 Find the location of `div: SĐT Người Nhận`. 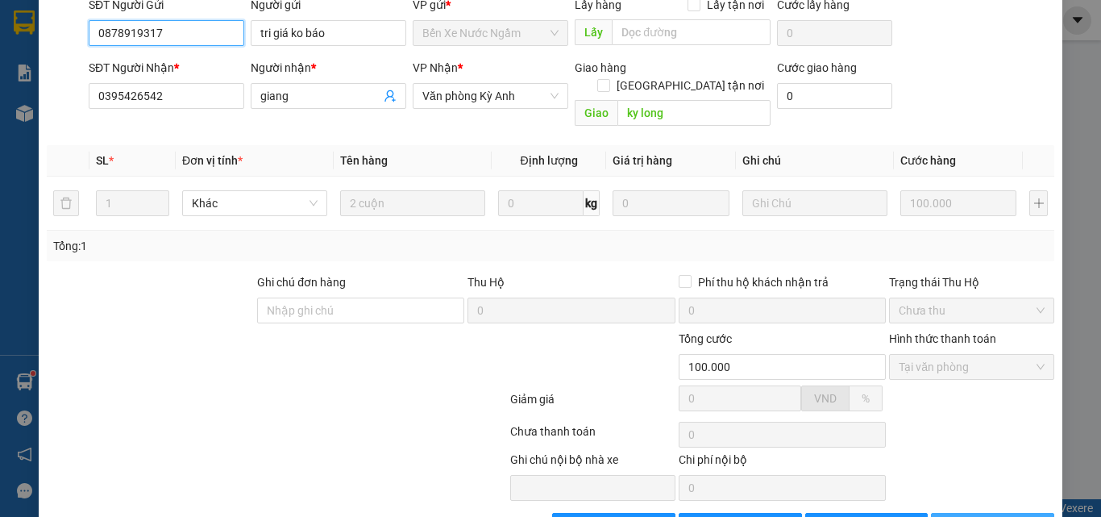

div: SĐT Người Nhận is located at coordinates (166, 68).